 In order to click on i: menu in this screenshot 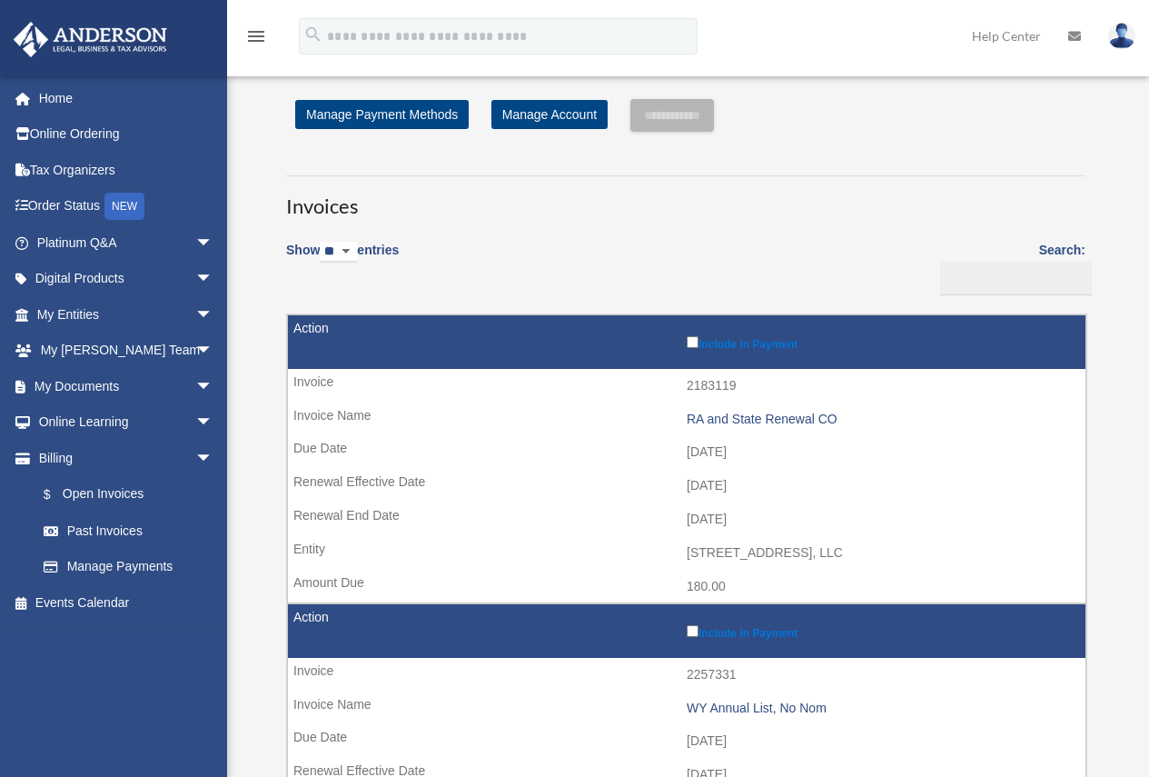, I will do `click(256, 36)`.